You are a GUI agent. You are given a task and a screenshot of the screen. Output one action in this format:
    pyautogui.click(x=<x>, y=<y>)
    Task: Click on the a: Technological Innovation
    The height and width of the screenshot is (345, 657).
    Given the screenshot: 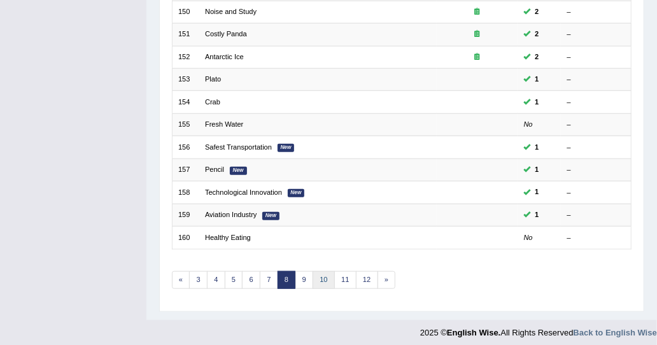 What is the action you would take?
    pyautogui.click(x=243, y=192)
    